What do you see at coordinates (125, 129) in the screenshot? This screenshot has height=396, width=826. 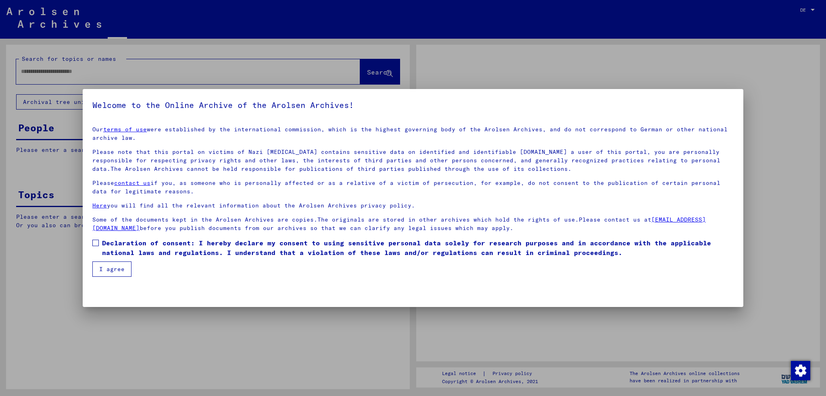 I see `a: terms of use` at bounding box center [125, 129].